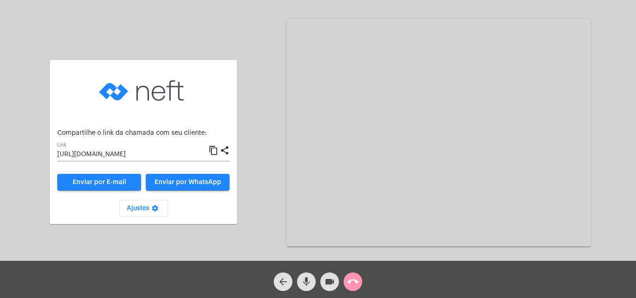 Image resolution: width=636 pixels, height=298 pixels. I want to click on mat-icon: arrow_back, so click(283, 282).